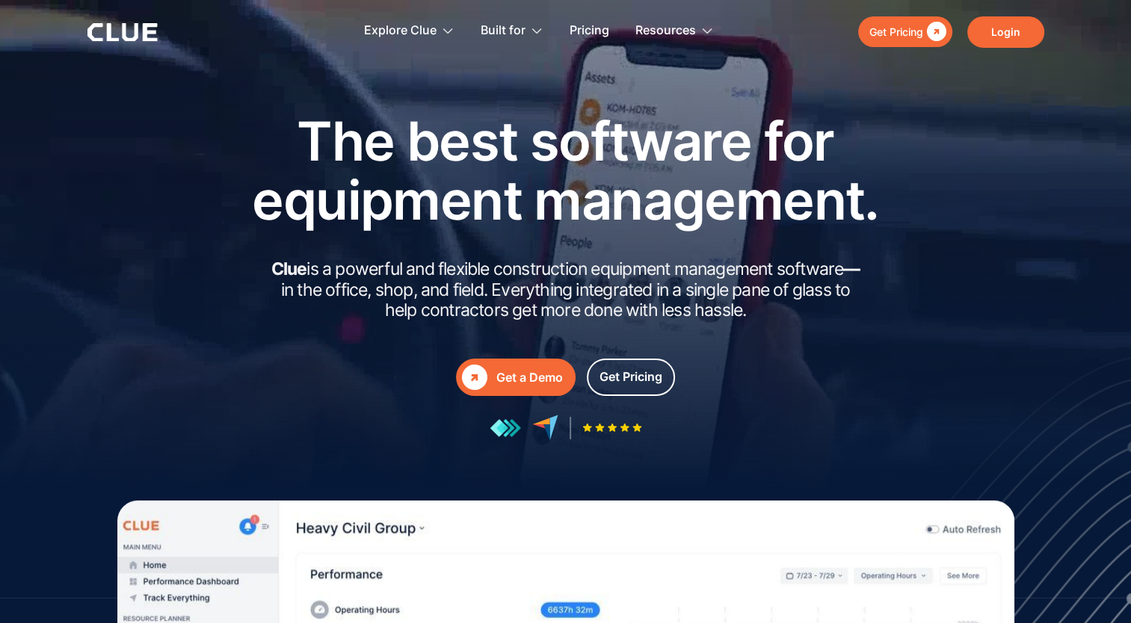  What do you see at coordinates (589, 31) in the screenshot?
I see `a: Pricing` at bounding box center [589, 31].